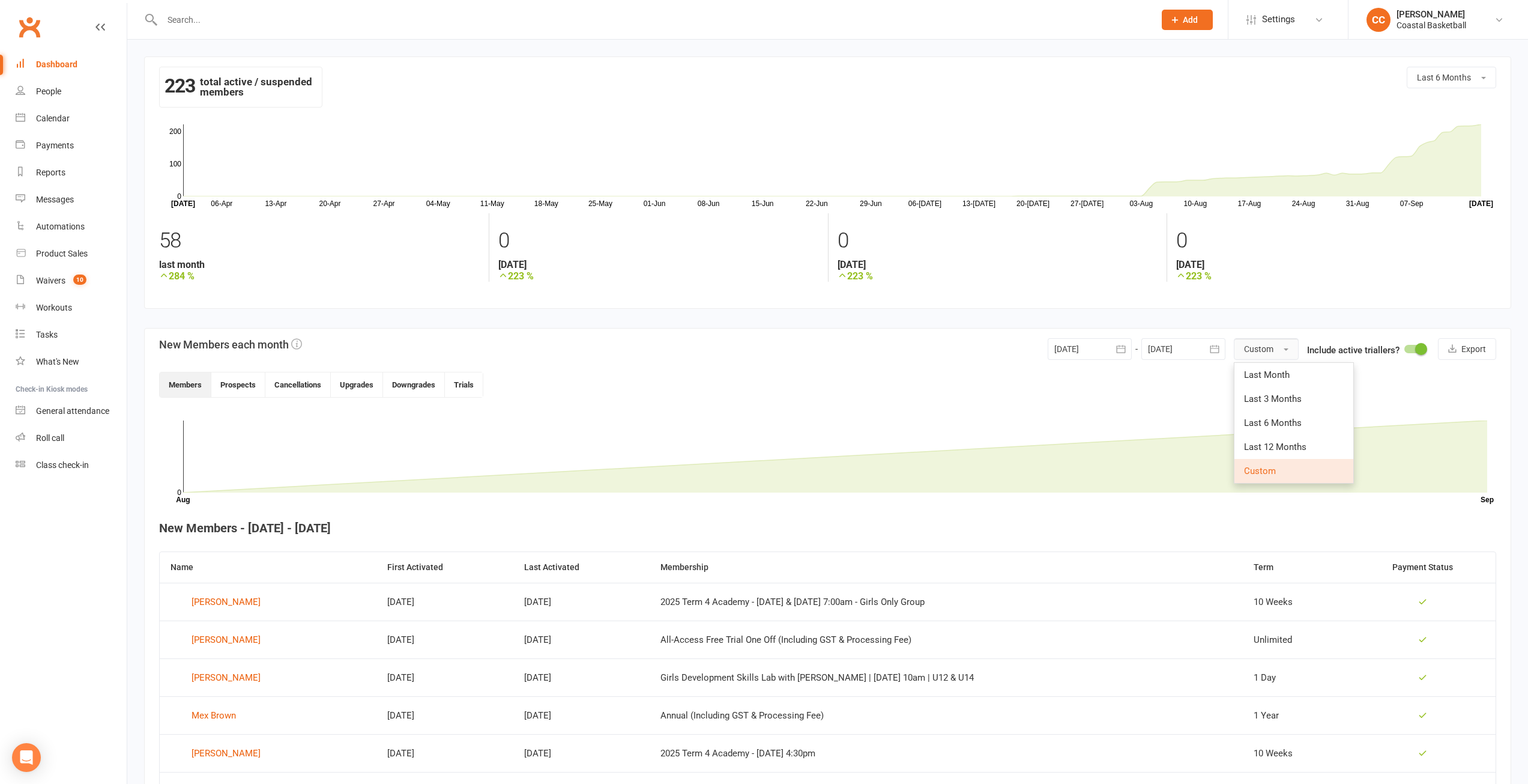 The height and width of the screenshot is (784, 1528). Describe the element at coordinates (214, 715) in the screenshot. I see `div: Mex Brown` at that location.